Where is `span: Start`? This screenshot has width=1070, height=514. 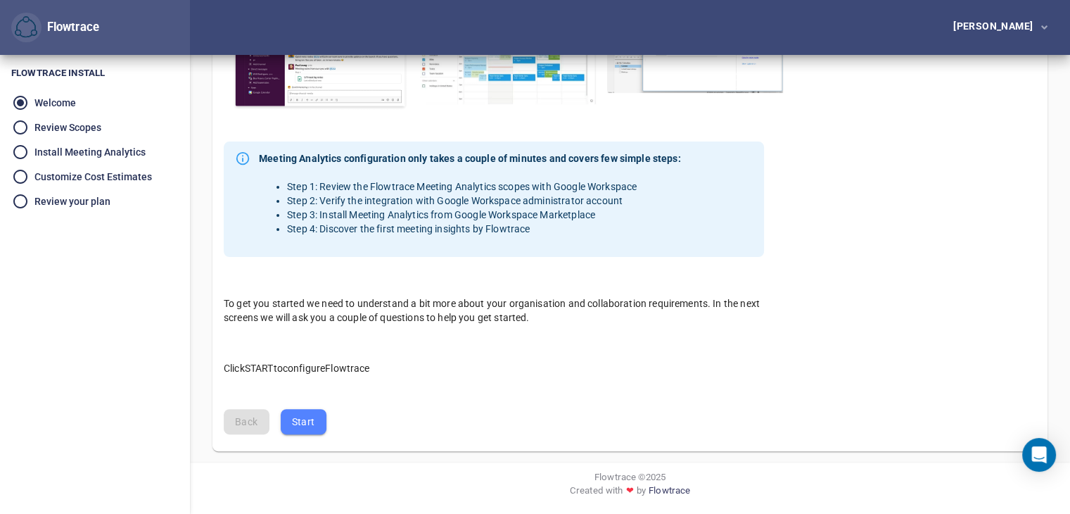 span: Start is located at coordinates (303, 421).